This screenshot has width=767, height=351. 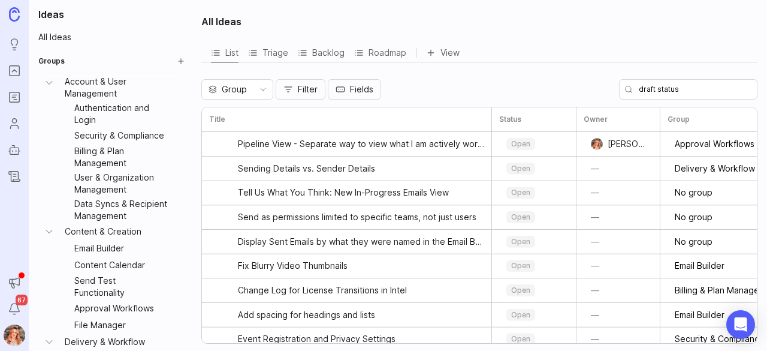 I want to click on span: Add spacing for headings and lists, so click(x=306, y=315).